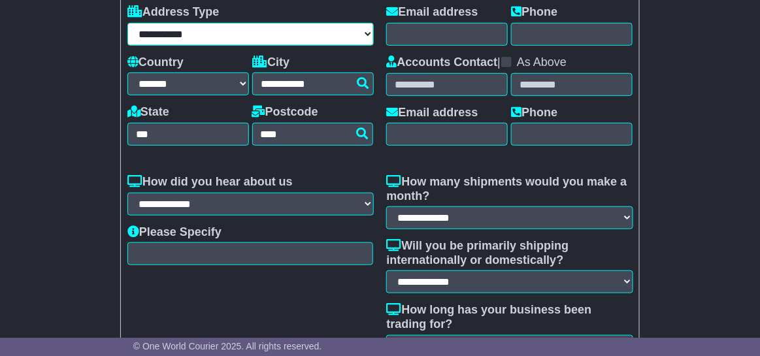  Describe the element at coordinates (175, 233) in the screenshot. I see `label: Please Specify` at that location.